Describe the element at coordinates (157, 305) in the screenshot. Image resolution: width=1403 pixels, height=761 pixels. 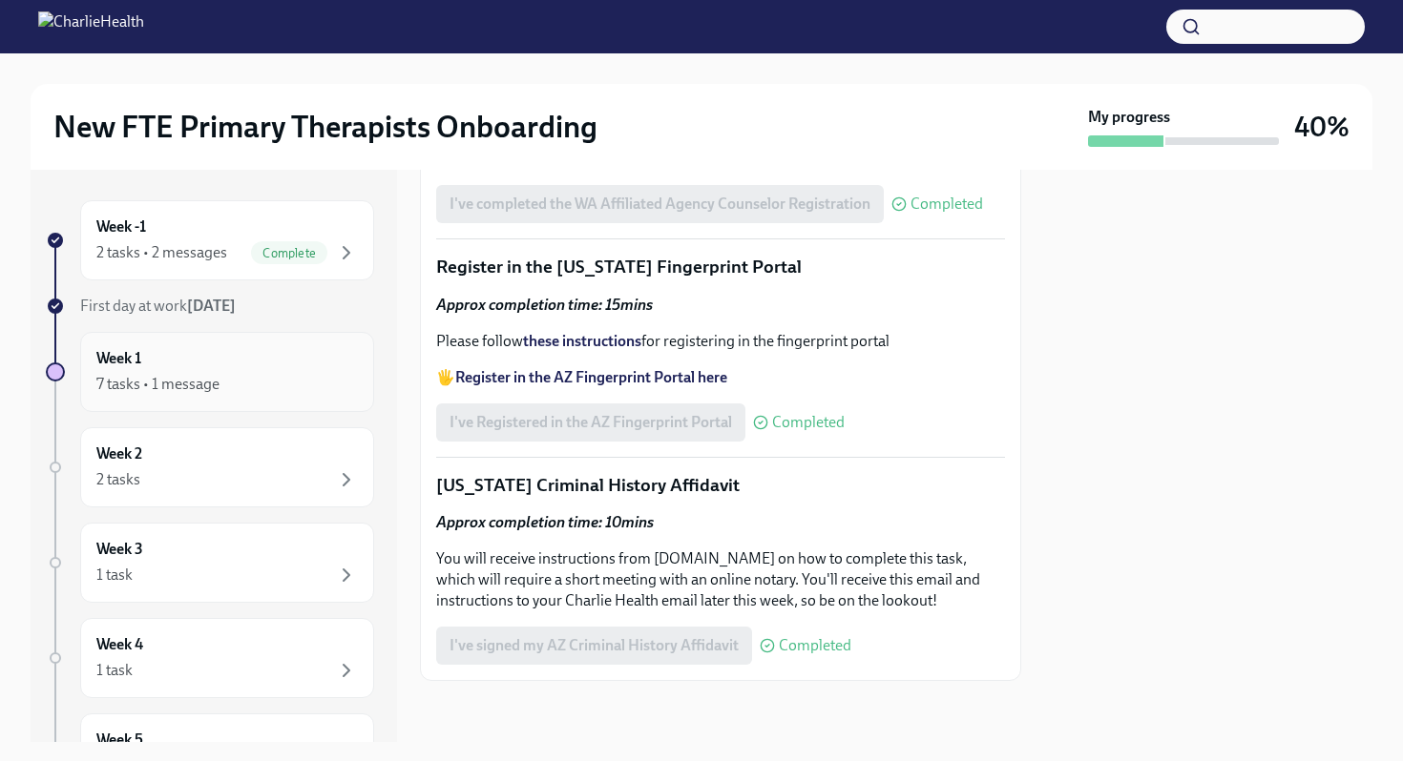
I see `span: First day at work` at that location.